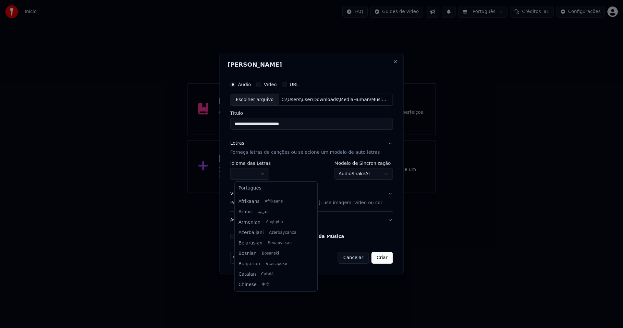 This screenshot has height=328, width=623. I want to click on span: Azərbaycanca, so click(283, 232).